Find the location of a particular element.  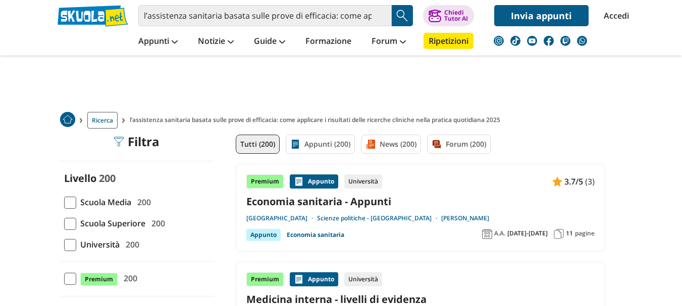

a: Forum is located at coordinates (389, 42).